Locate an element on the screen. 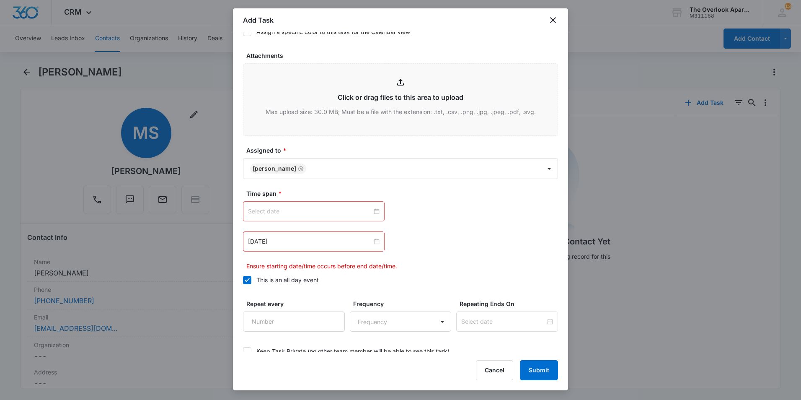  p: Ensure starting date/time occurs before end date/time. is located at coordinates (402, 266).